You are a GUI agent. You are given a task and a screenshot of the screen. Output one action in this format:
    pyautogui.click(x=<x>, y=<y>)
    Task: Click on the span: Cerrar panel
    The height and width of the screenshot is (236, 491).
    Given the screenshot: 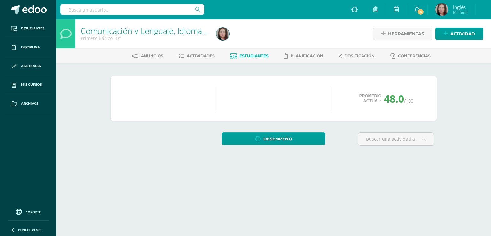 What is the action you would take?
    pyautogui.click(x=30, y=230)
    